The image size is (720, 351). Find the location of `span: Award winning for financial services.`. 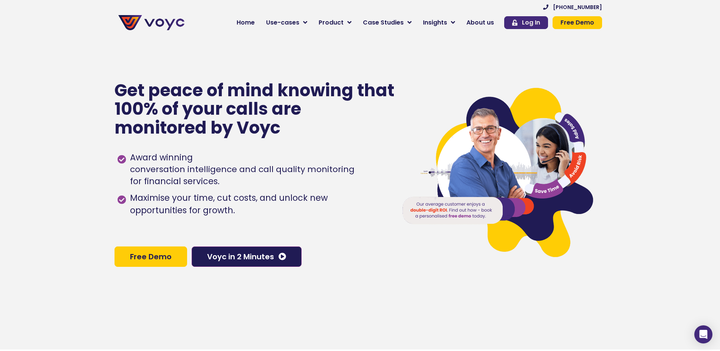

span: Award winning for financial services. is located at coordinates (241, 170).